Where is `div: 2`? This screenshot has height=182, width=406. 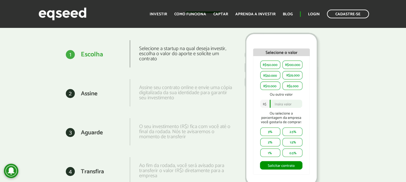
div: 2 is located at coordinates (70, 94).